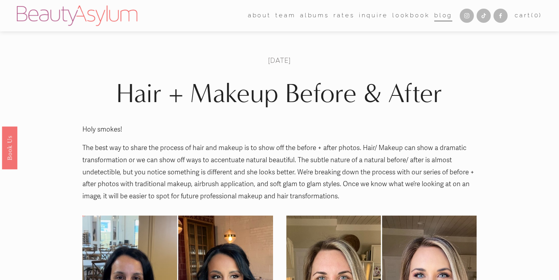 The height and width of the screenshot is (280, 559). Describe the element at coordinates (77, 16) in the screenshot. I see `img: Beauty Asylum | Bridal Hair &amp; Makeup Charlotte &amp; Atlanta` at that location.